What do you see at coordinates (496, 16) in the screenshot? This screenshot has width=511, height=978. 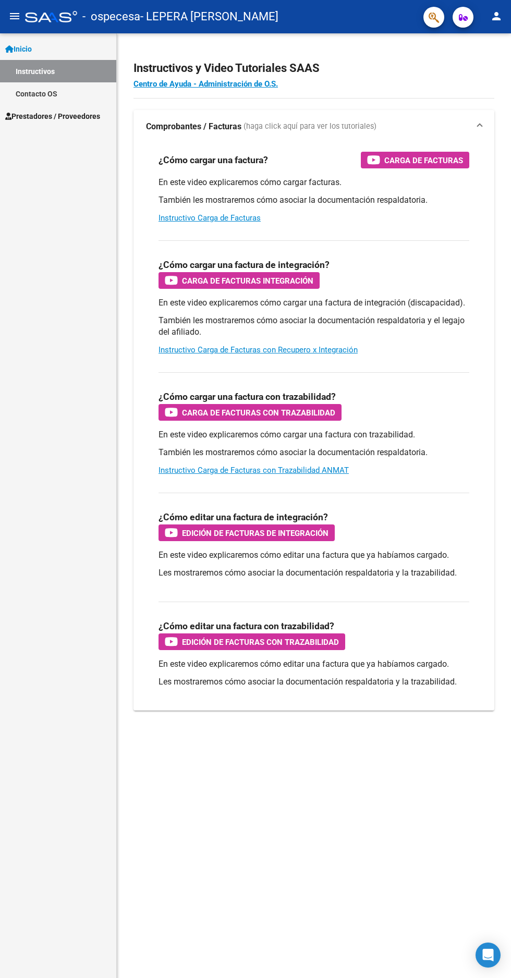 I see `mat-icon: person` at bounding box center [496, 16].